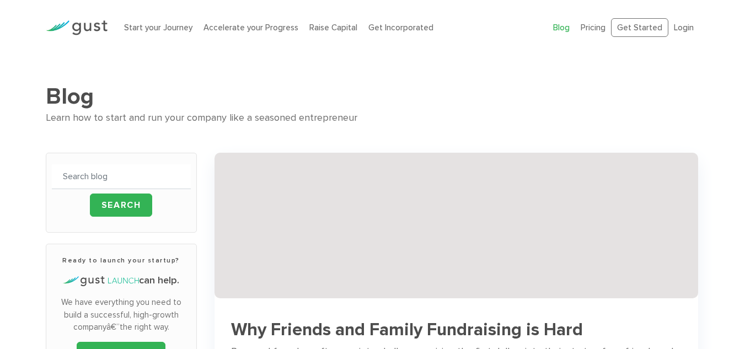  I want to click on a: Start your Journey, so click(158, 28).